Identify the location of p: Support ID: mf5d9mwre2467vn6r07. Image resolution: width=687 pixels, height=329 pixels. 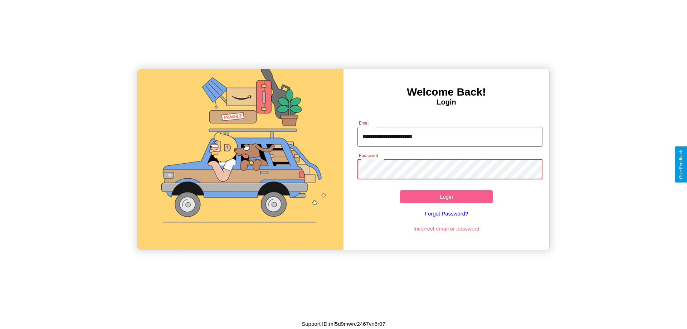
(343, 323).